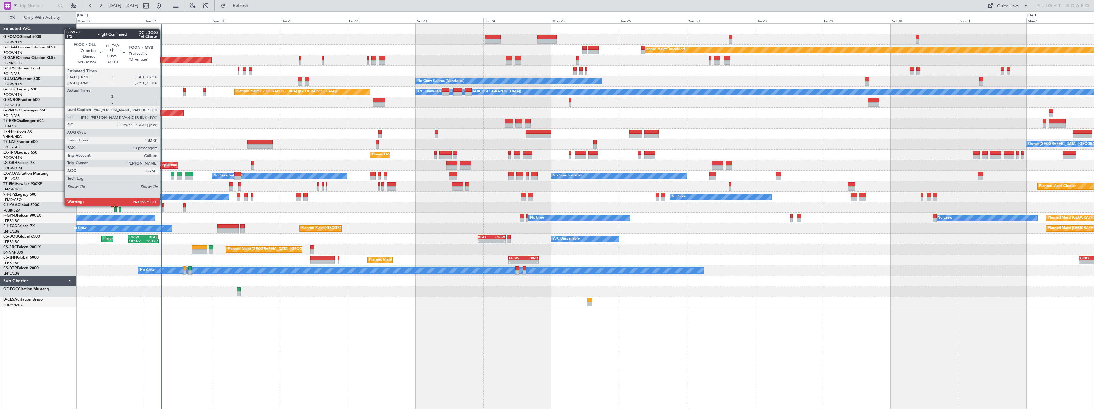 This screenshot has width=1094, height=409. What do you see at coordinates (10, 126) in the screenshot?
I see `a: LTBA/ISL` at bounding box center [10, 126].